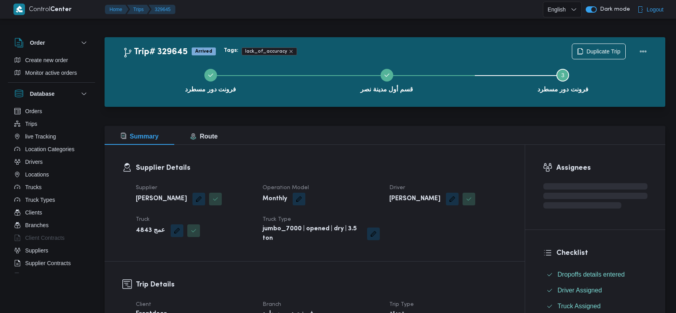 This screenshot has width=676, height=313. Describe the element at coordinates (579, 306) in the screenshot. I see `span: Truck Assigned` at that location.